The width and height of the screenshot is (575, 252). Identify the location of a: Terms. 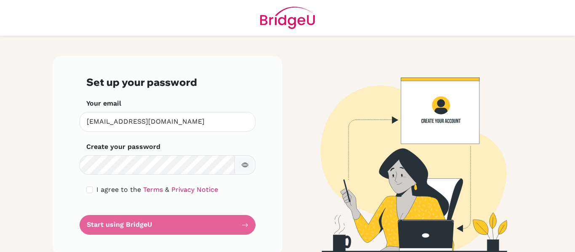
(153, 190).